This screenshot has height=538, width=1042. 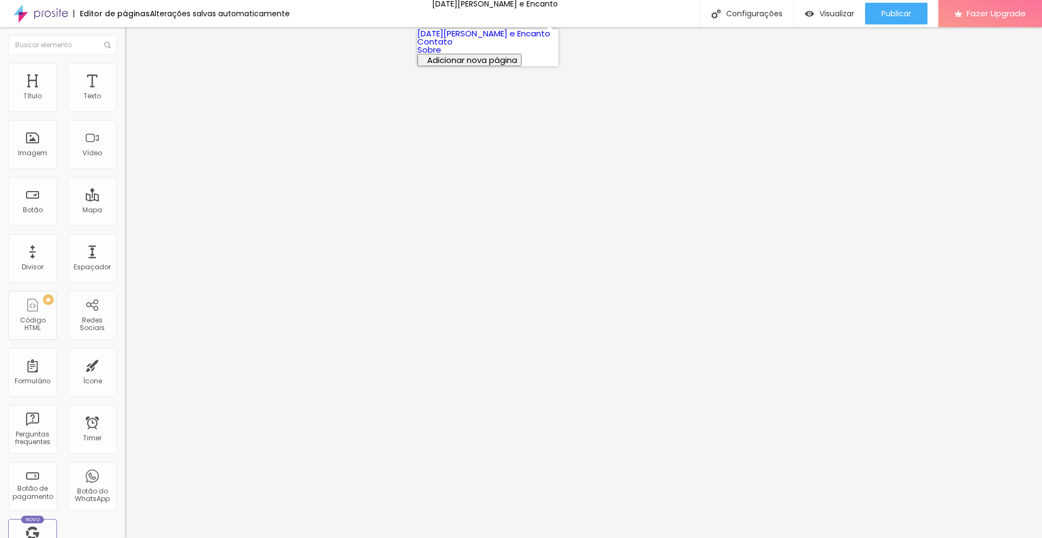 What do you see at coordinates (92, 210) in the screenshot?
I see `div: Mapa` at bounding box center [92, 210].